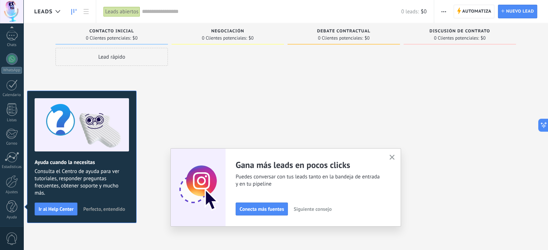 The image size is (548, 250). I want to click on span: Discusión de contrato, so click(459, 31).